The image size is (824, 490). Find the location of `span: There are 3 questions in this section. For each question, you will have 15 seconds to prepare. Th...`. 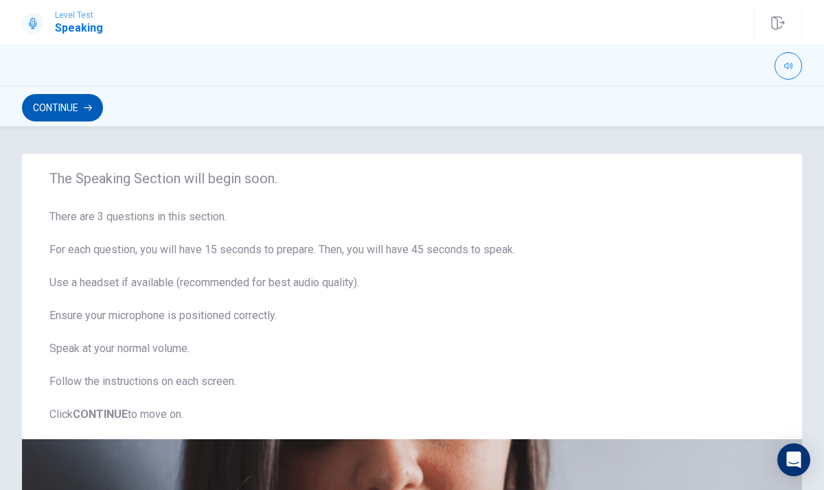

span: There are 3 questions in this section. For each question, you will have 15 seconds to prepare. Th... is located at coordinates (412, 316).